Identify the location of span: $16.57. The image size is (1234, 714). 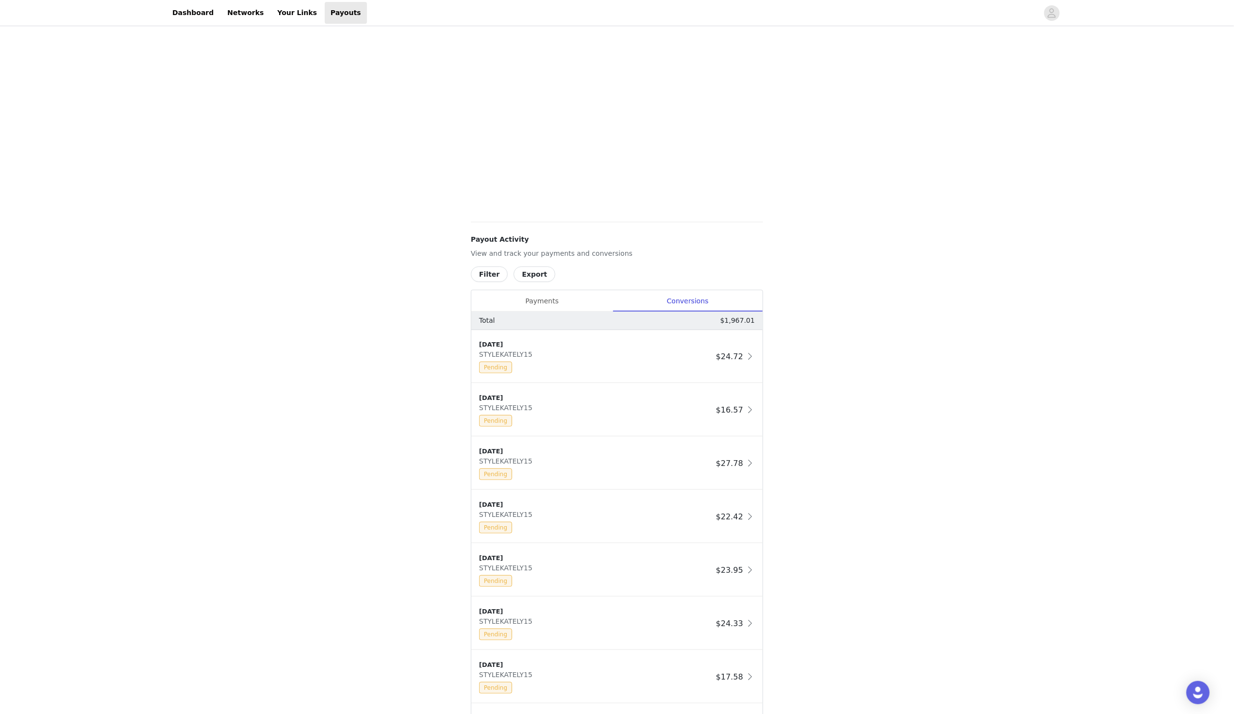
(729, 410).